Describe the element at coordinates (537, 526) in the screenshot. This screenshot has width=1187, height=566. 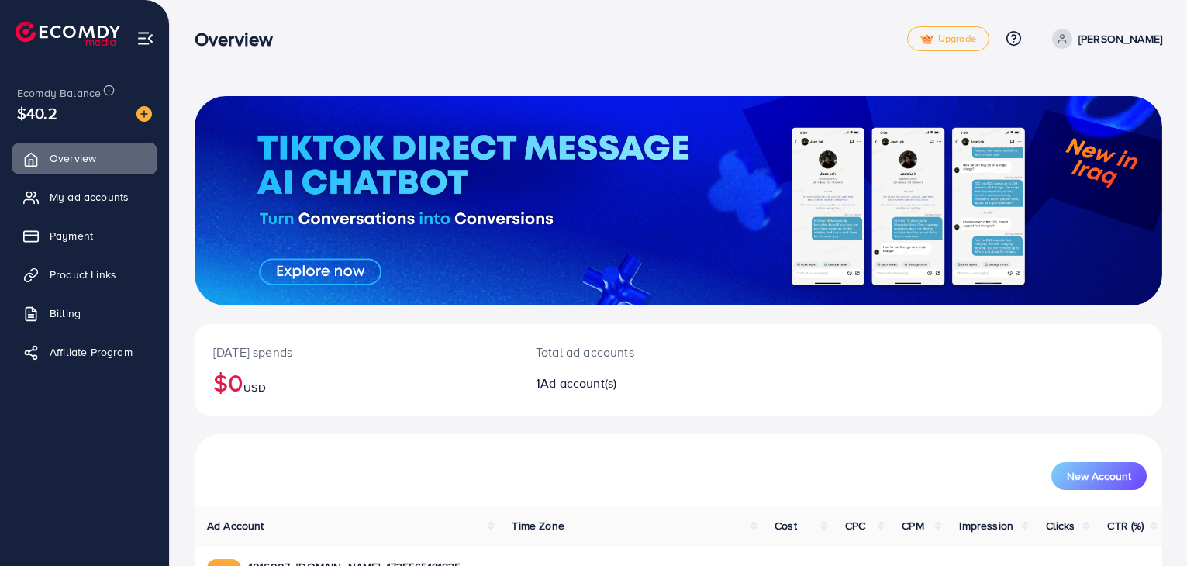
I see `span: Time Zone` at that location.